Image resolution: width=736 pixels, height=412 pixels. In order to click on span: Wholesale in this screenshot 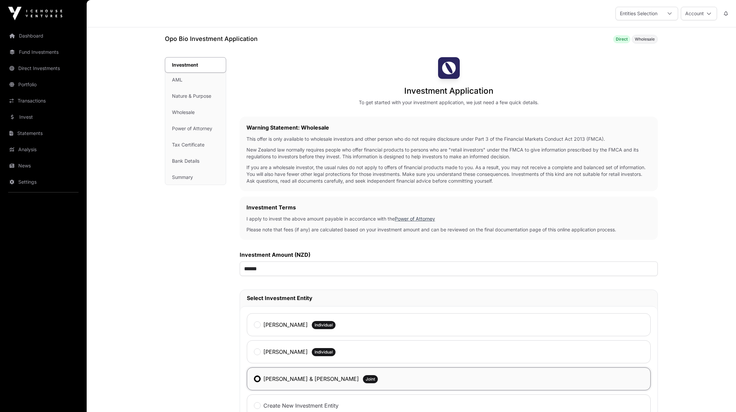, I will do `click(644, 39)`.